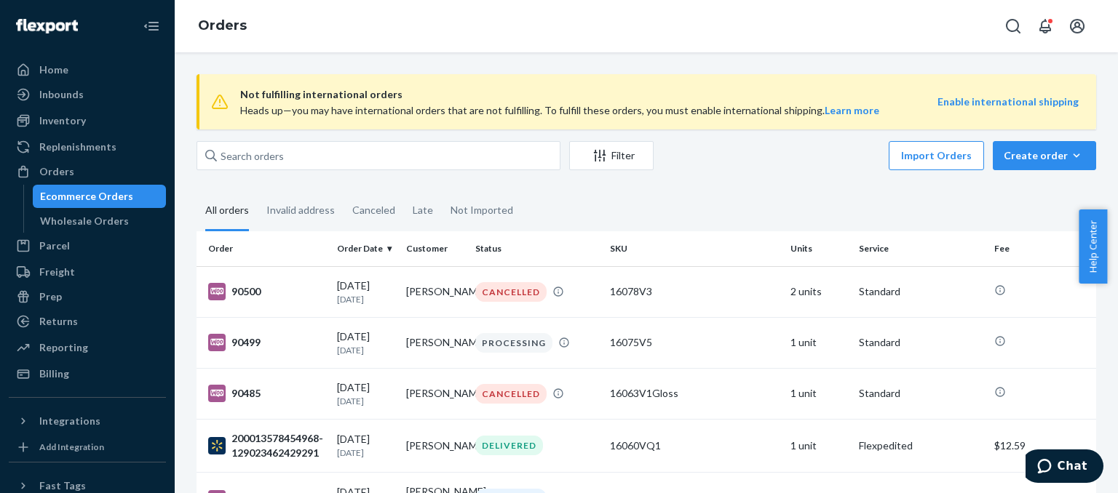 The image size is (1118, 493). I want to click on div: Invalid address, so click(301, 210).